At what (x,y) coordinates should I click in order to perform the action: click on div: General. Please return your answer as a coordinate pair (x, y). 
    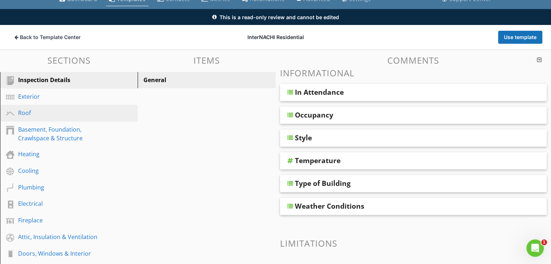
    Looking at the image, I should click on (194, 80).